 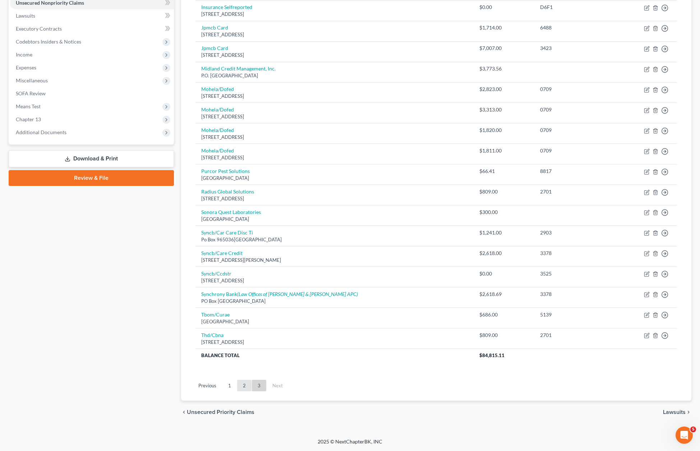 What do you see at coordinates (504, 89) in the screenshot?
I see `div: $2,823.00` at bounding box center [504, 89].